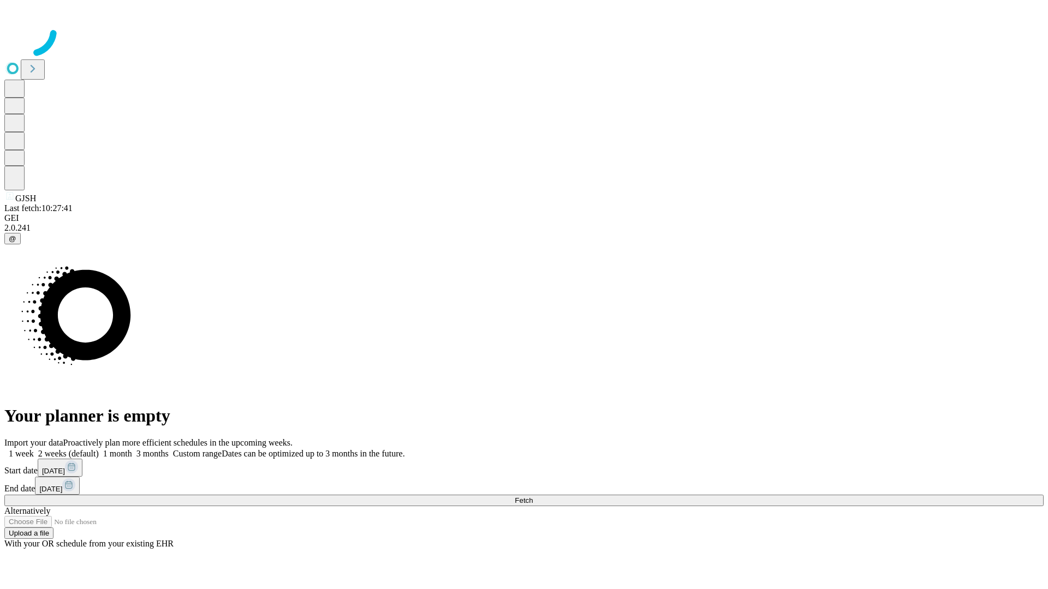  What do you see at coordinates (29, 533) in the screenshot?
I see `button: Upload a file` at bounding box center [29, 533].